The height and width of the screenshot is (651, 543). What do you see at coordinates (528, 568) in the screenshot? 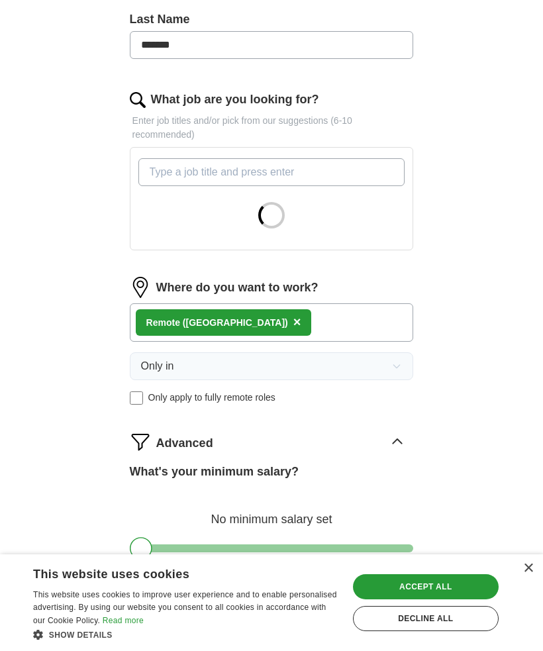
I see `div: Close` at bounding box center [528, 568].